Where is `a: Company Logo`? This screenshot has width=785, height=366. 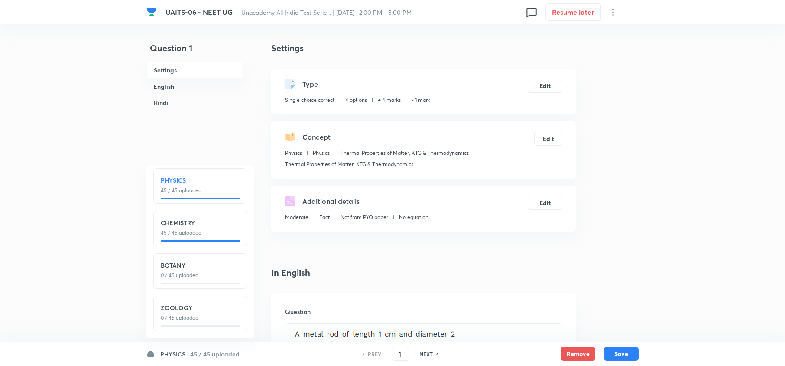 a: Company Logo is located at coordinates (153, 12).